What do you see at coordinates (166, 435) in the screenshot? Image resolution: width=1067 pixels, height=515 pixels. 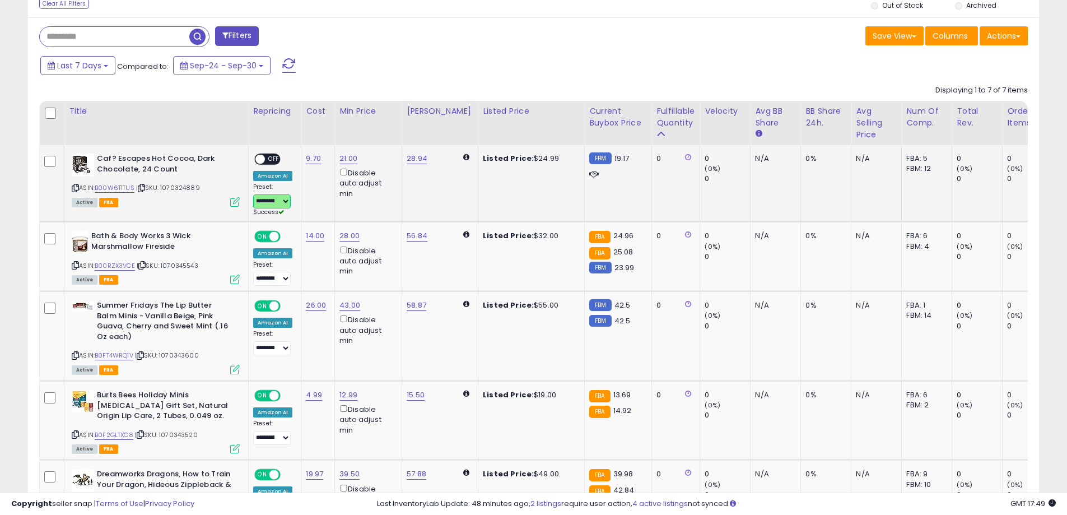 I see `span: | SKU: 1070343520` at bounding box center [166, 435].